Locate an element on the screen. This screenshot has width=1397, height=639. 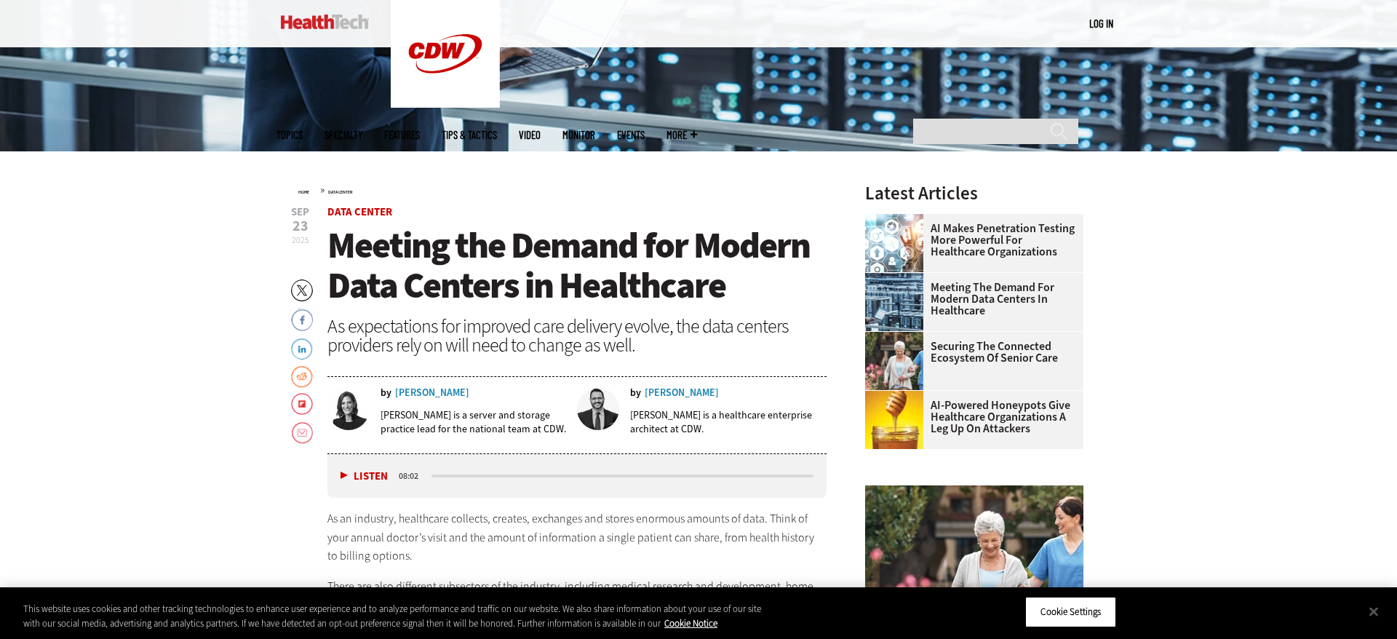
img: Home is located at coordinates (325, 22).